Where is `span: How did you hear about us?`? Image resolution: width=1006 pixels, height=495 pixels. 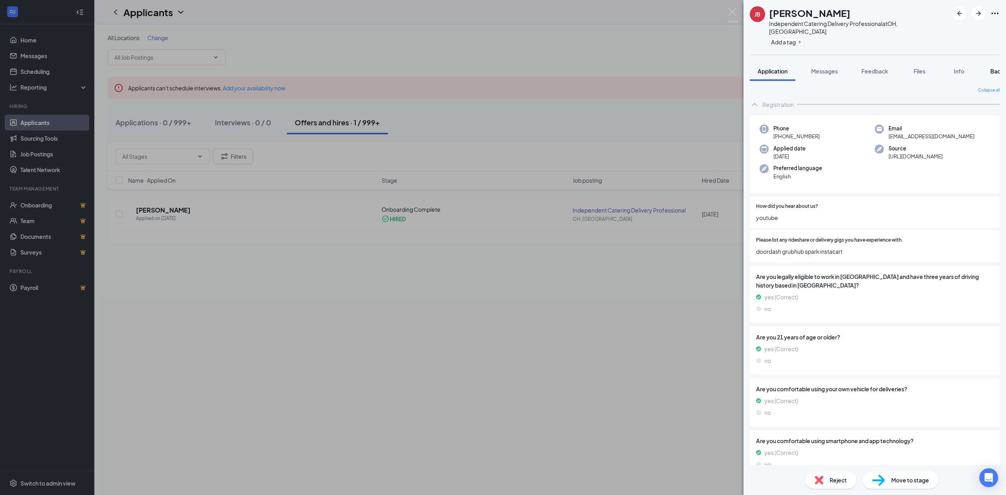 span: How did you hear about us? is located at coordinates (787, 206).